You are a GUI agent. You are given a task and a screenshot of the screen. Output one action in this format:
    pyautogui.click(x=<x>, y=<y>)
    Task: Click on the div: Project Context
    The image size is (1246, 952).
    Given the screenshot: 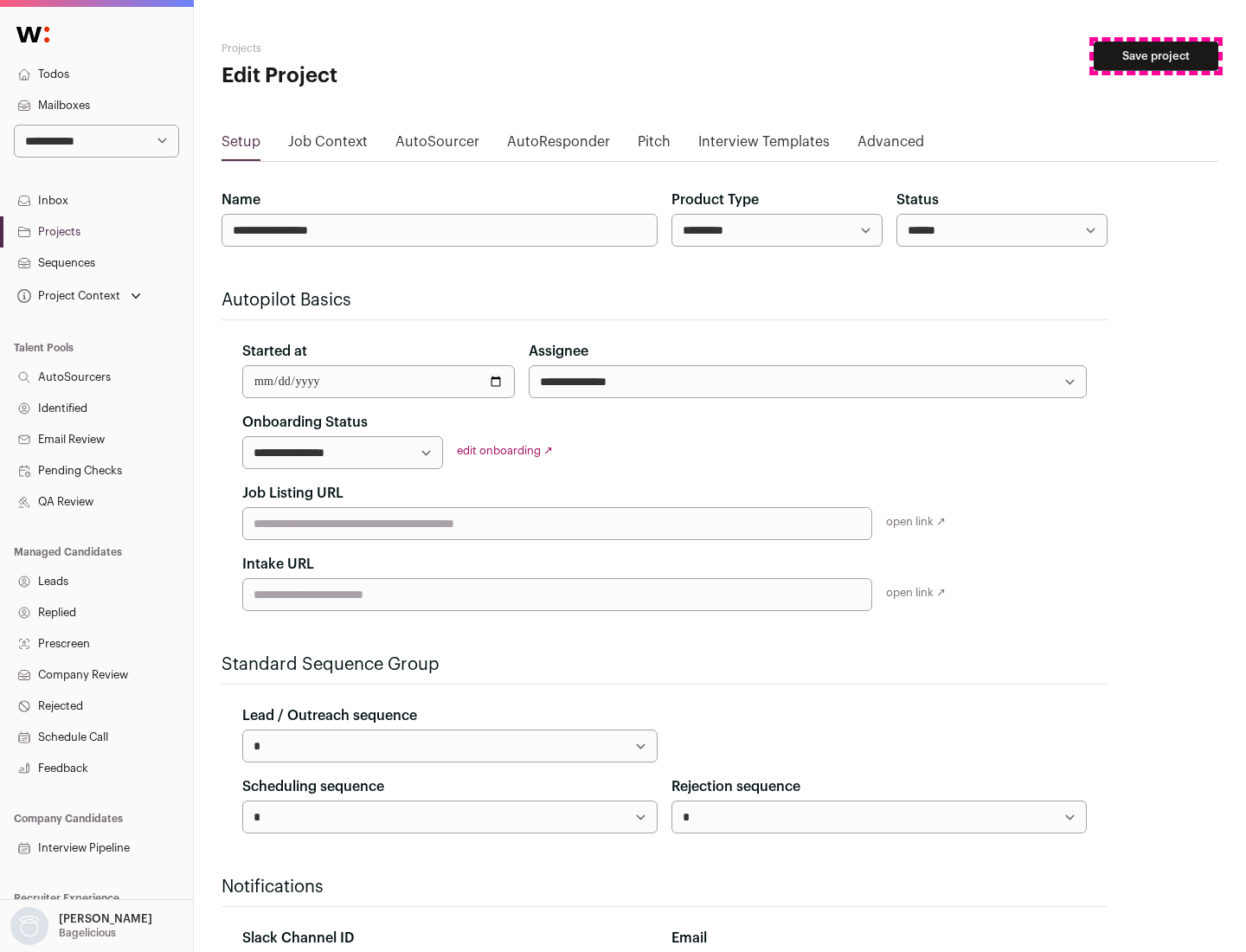 What is the action you would take?
    pyautogui.click(x=67, y=296)
    